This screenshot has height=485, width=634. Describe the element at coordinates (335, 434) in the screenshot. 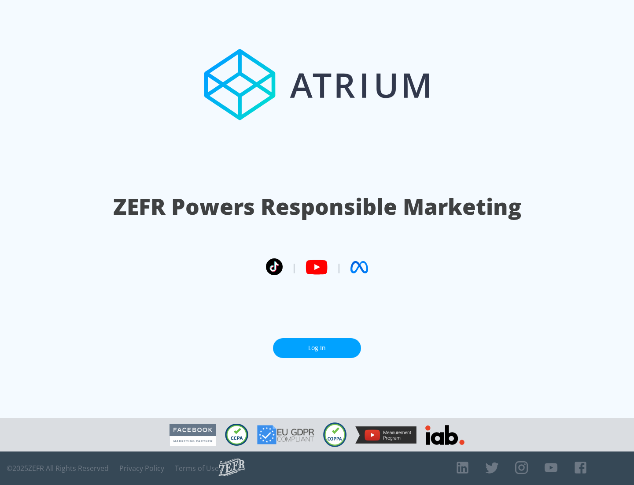

I see `img: COPPA Compliant` at that location.